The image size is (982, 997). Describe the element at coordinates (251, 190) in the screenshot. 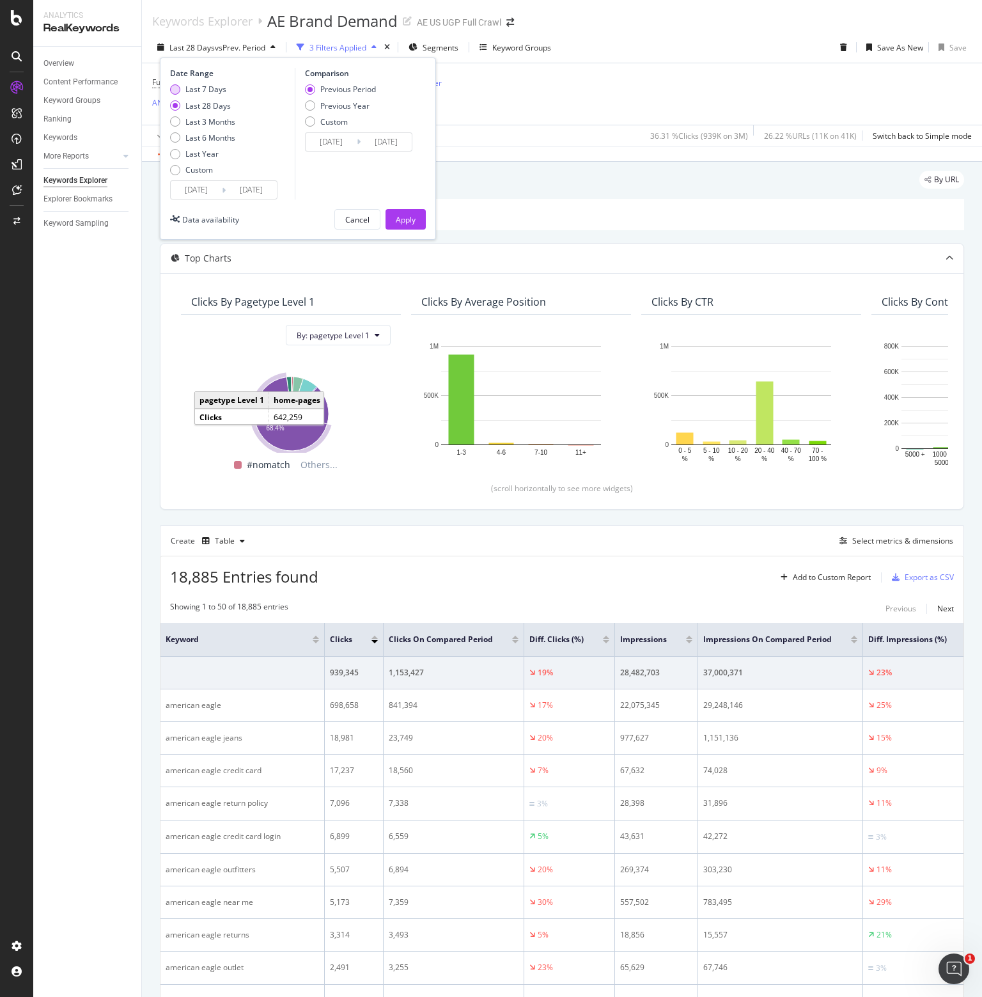

I see `input: End Date` at that location.